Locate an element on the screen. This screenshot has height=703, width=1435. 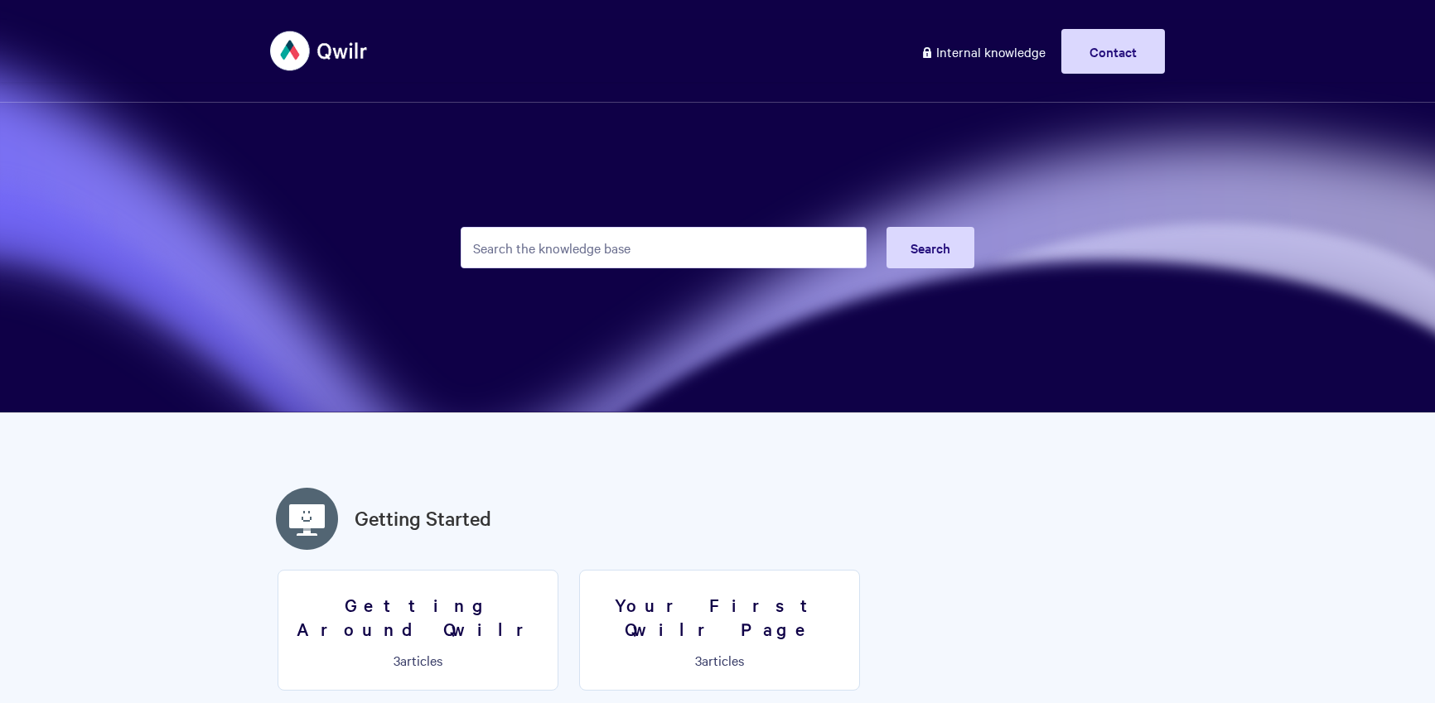
input: Search the knowledge base is located at coordinates (663, 248).